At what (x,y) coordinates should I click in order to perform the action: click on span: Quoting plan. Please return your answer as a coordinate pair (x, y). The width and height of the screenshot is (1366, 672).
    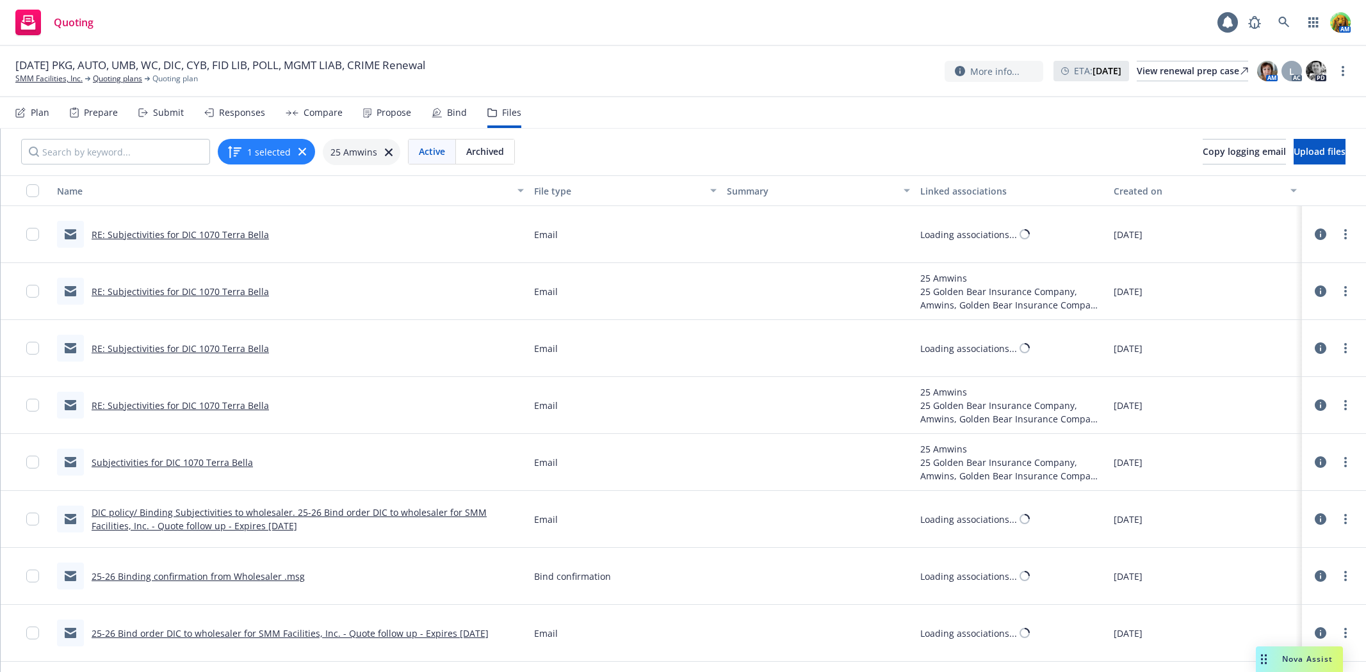
    Looking at the image, I should click on (175, 79).